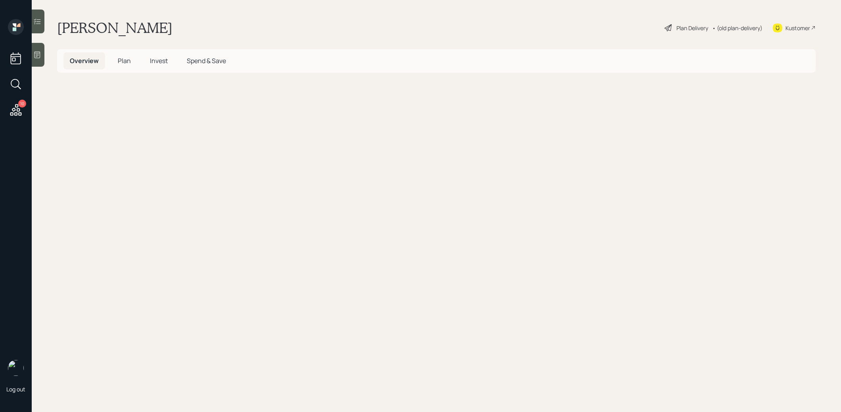  Describe the element at coordinates (124, 61) in the screenshot. I see `span: Plan` at that location.